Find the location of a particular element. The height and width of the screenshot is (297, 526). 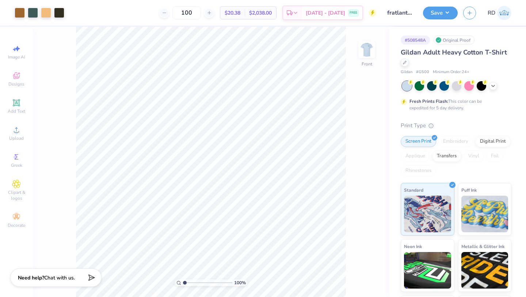

button: Save is located at coordinates (441, 13).